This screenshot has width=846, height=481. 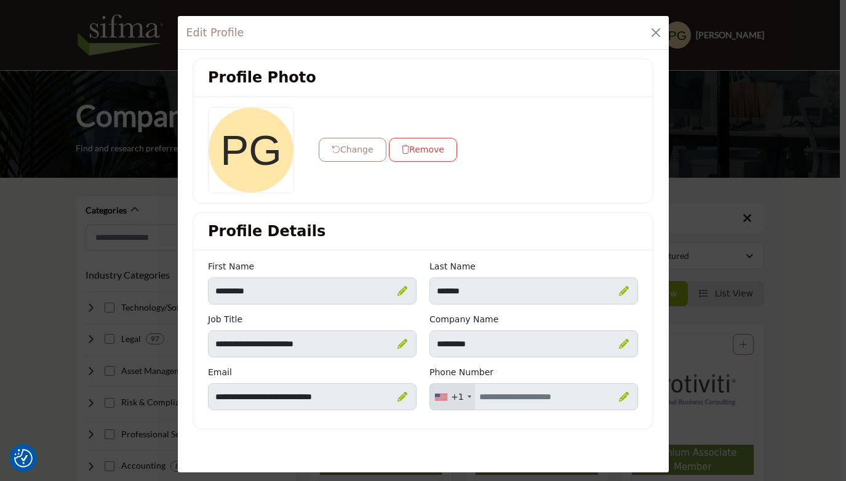 What do you see at coordinates (353, 150) in the screenshot?
I see `button: Change` at bounding box center [353, 150].